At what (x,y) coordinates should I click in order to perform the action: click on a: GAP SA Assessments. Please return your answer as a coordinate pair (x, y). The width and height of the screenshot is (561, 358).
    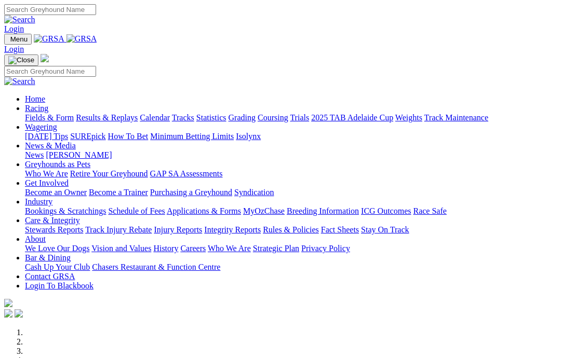
    Looking at the image, I should click on (186, 173).